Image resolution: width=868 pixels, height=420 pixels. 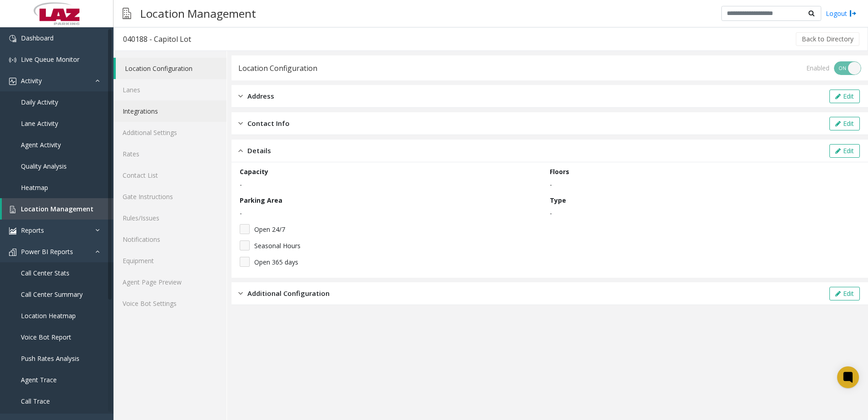 I want to click on a: Voice Bot Settings, so click(x=170, y=303).